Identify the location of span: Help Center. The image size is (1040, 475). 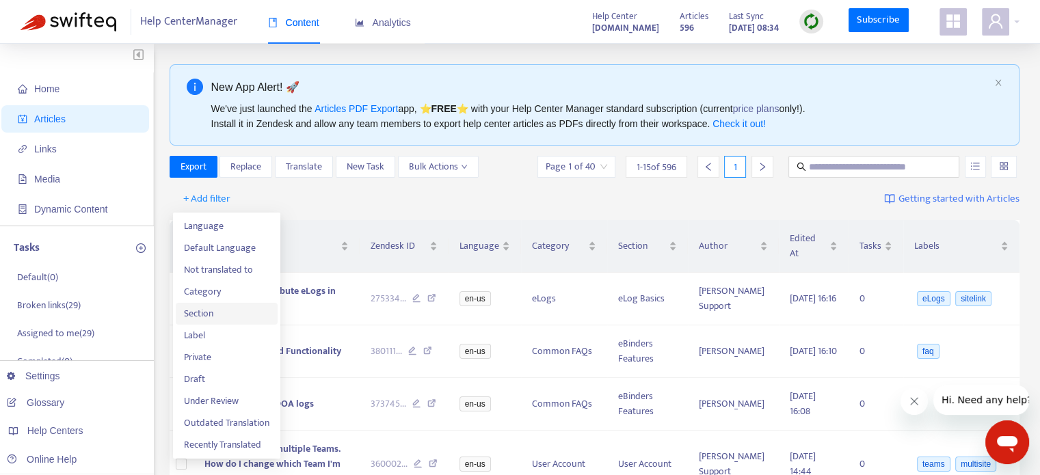
(615, 16).